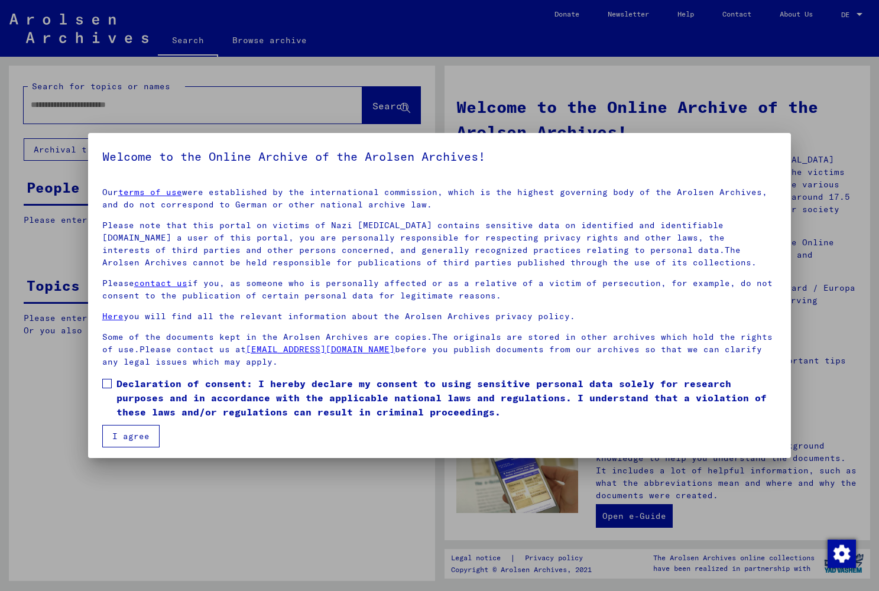 This screenshot has width=879, height=591. I want to click on p: Some of the documents kept in the Arolsen Archives are copies.The originals are stored in other a..., so click(440, 349).